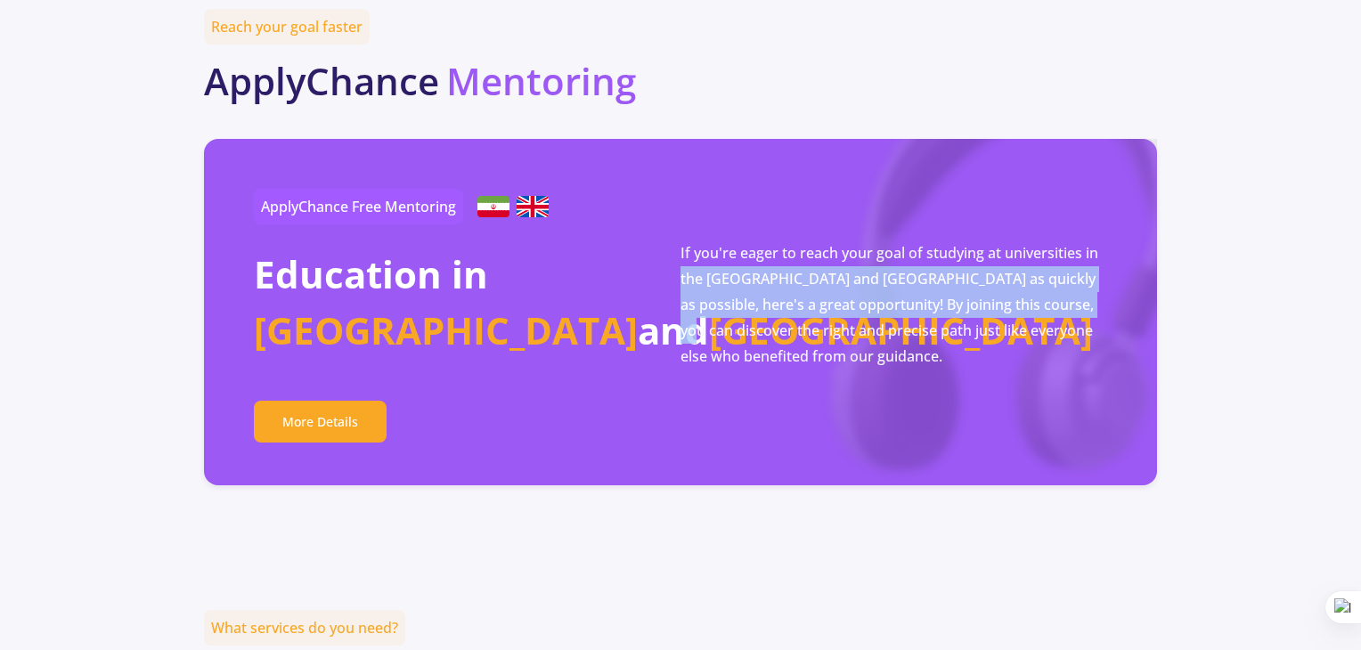  What do you see at coordinates (540, 80) in the screenshot?
I see `b: Mentoring` at bounding box center [540, 80].